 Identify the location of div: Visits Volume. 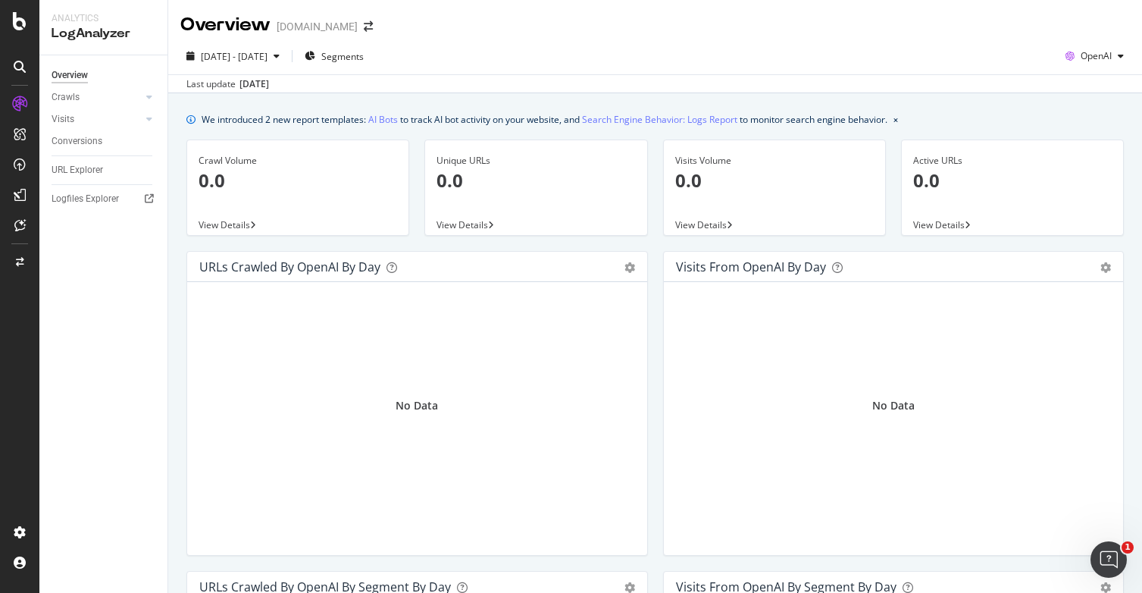
(775, 161).